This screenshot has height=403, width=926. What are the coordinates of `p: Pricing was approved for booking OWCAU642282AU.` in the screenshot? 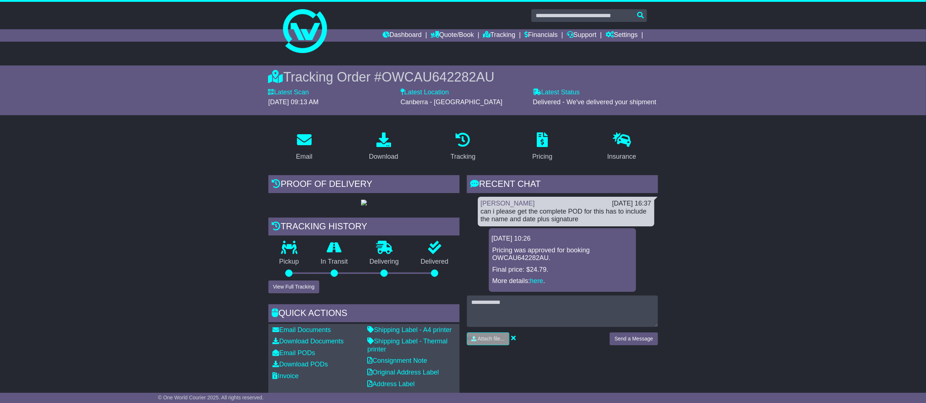 It's located at (562, 254).